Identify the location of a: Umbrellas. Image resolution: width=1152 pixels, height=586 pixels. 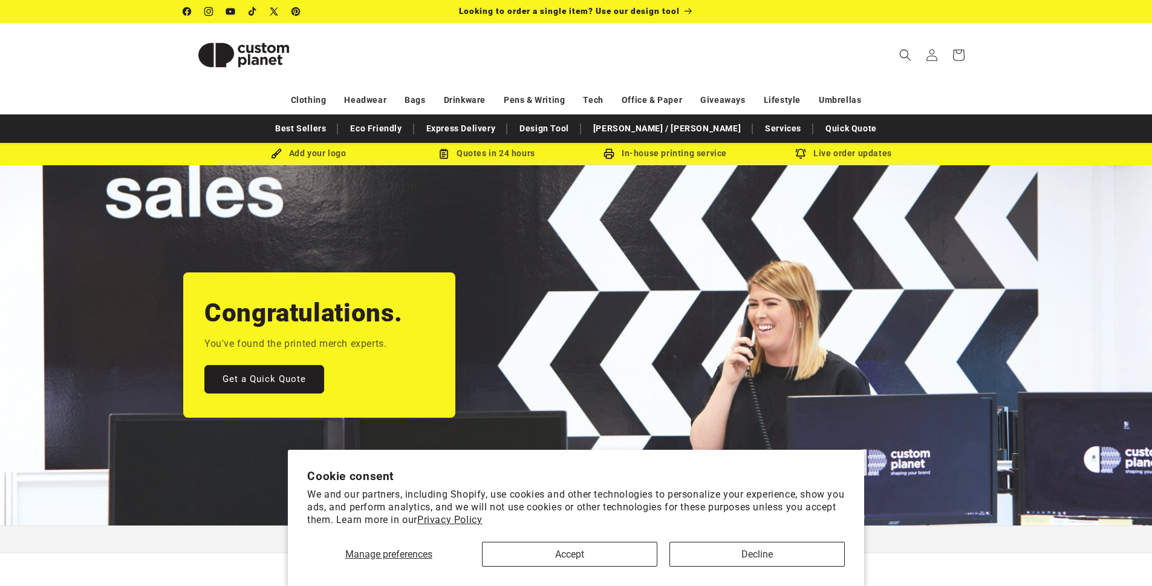
(840, 100).